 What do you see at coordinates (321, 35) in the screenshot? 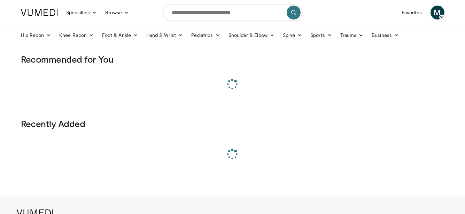
I see `a: Sports` at bounding box center [321, 35].